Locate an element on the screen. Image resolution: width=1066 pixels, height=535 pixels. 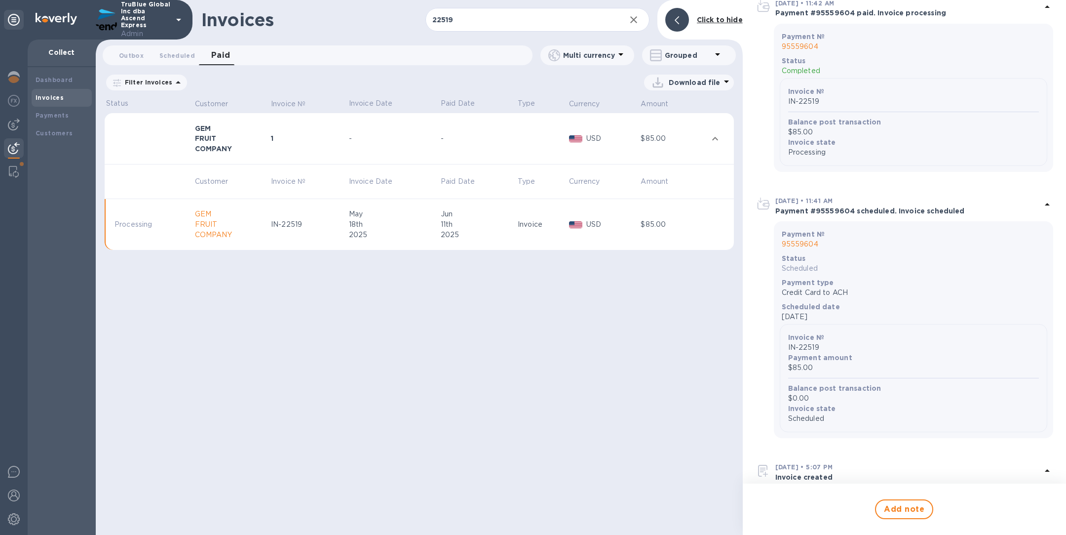
p: Grouped is located at coordinates (688, 55).